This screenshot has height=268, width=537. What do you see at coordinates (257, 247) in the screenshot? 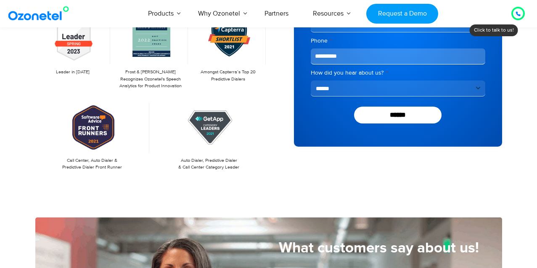
I see `h5: What customers say about us!` at bounding box center [257, 247].